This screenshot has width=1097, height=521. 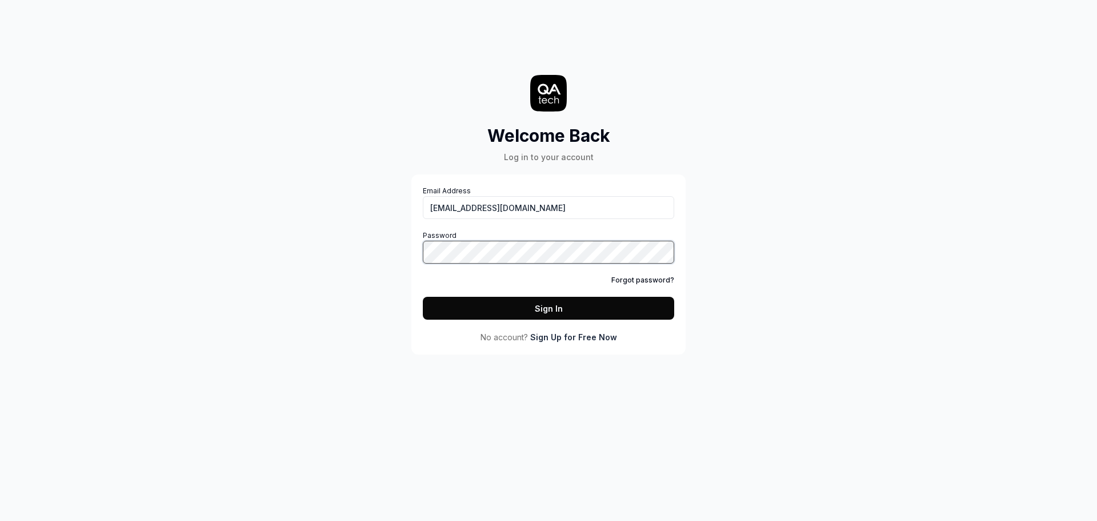 What do you see at coordinates (549, 308) in the screenshot?
I see `button: Sign In` at bounding box center [549, 308].